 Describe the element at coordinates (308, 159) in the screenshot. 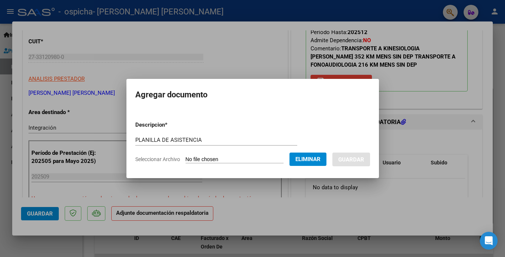

I see `button: Eliminar` at that location.